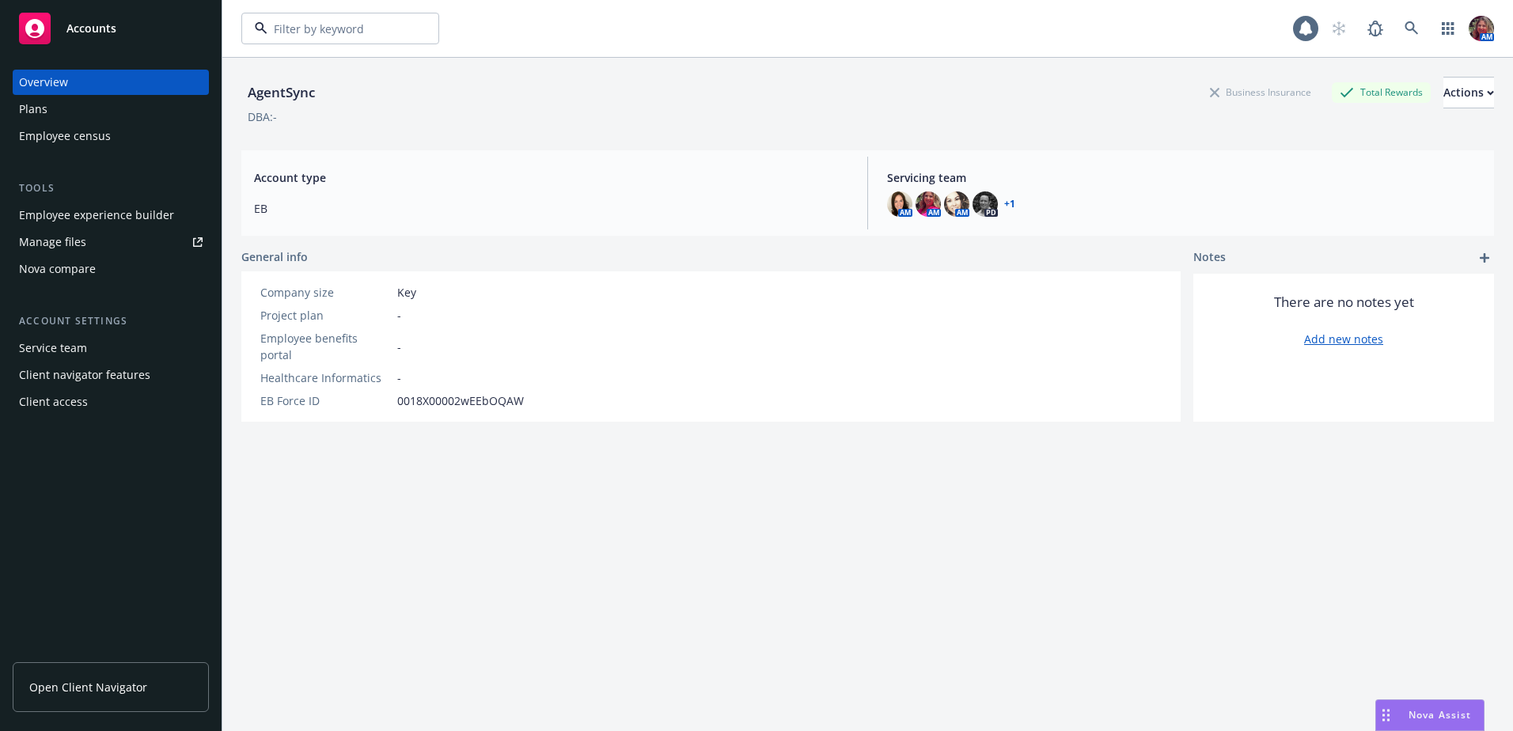  Describe the element at coordinates (1343, 302) in the screenshot. I see `span: There are no notes yet` at that location.